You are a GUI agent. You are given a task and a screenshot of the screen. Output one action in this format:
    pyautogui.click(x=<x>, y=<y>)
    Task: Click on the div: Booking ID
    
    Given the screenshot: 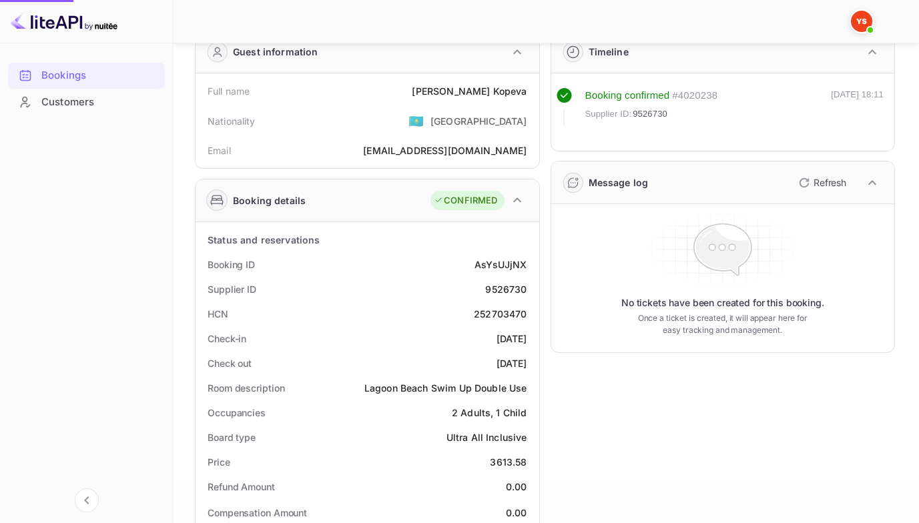 What is the action you would take?
    pyautogui.click(x=231, y=264)
    